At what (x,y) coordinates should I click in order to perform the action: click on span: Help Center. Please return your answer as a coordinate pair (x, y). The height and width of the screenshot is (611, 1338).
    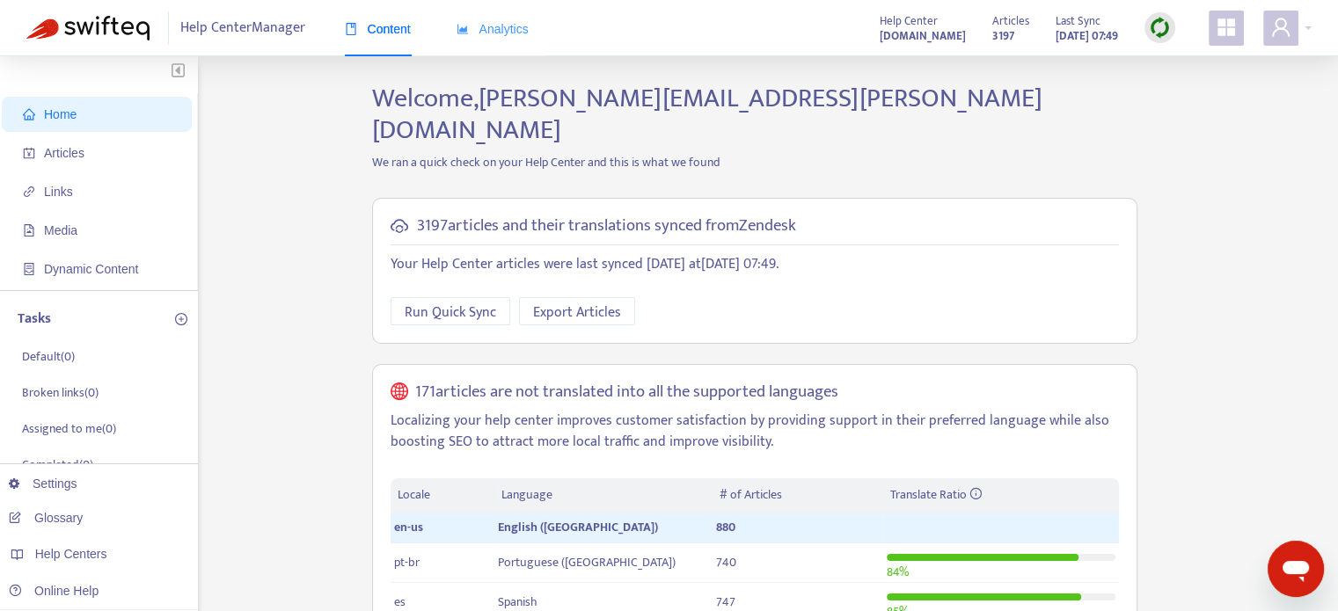
    Looking at the image, I should click on (909, 21).